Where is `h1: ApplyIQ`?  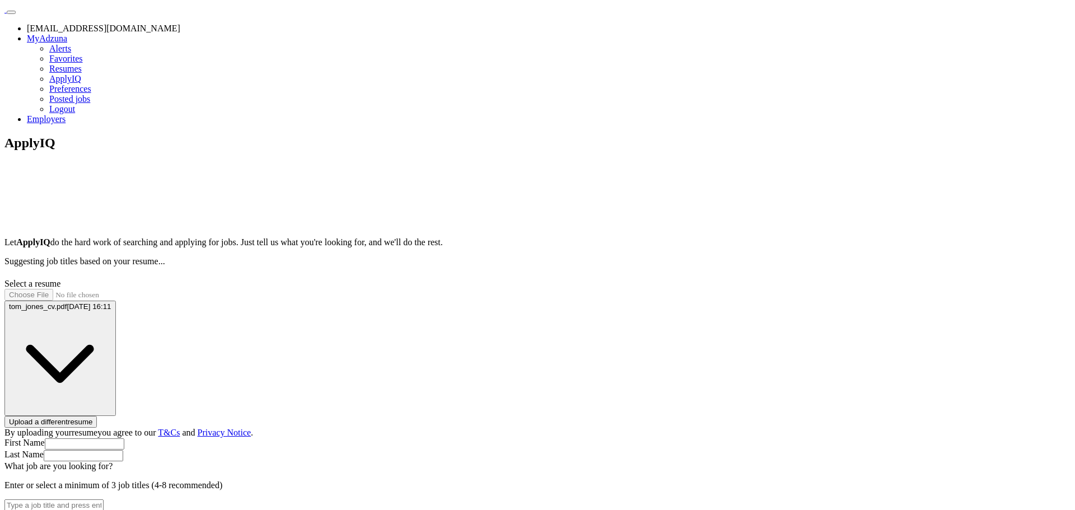
h1: ApplyIQ is located at coordinates (537, 143).